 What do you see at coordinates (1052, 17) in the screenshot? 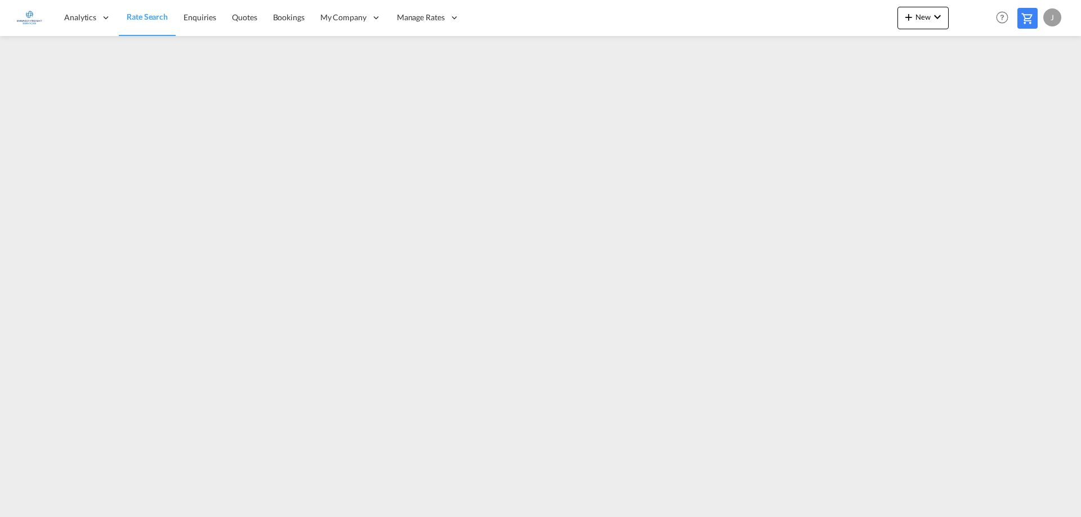
I see `div: J` at bounding box center [1052, 17].